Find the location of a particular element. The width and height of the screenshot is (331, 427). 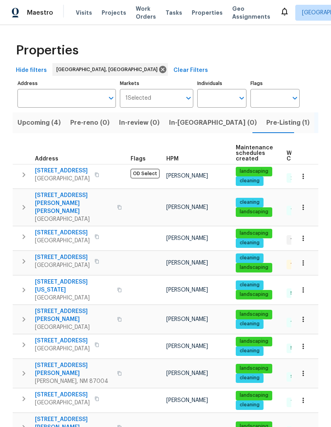

span: OD Select is located at coordinates (145, 174).